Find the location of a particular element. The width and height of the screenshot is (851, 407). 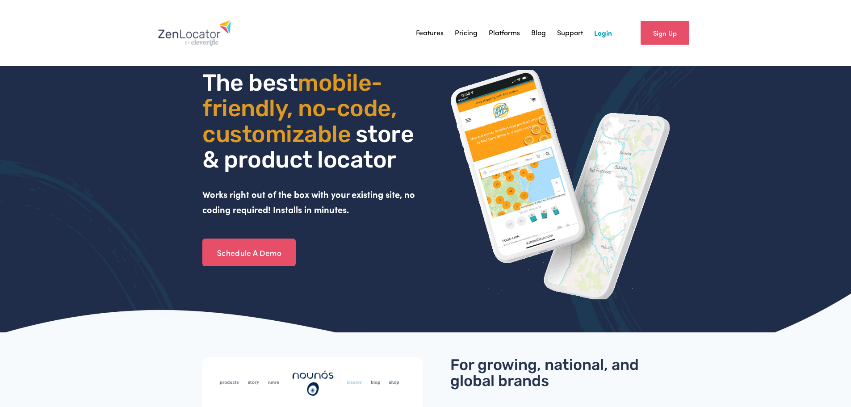

strong: Works right out of the box with your existing site, no coding required! Installs in minutes. is located at coordinates (310, 202).